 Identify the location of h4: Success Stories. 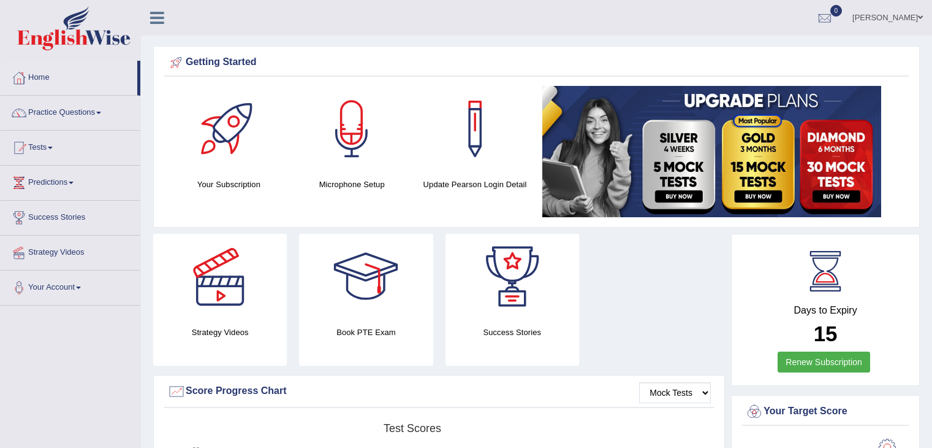
(513, 332).